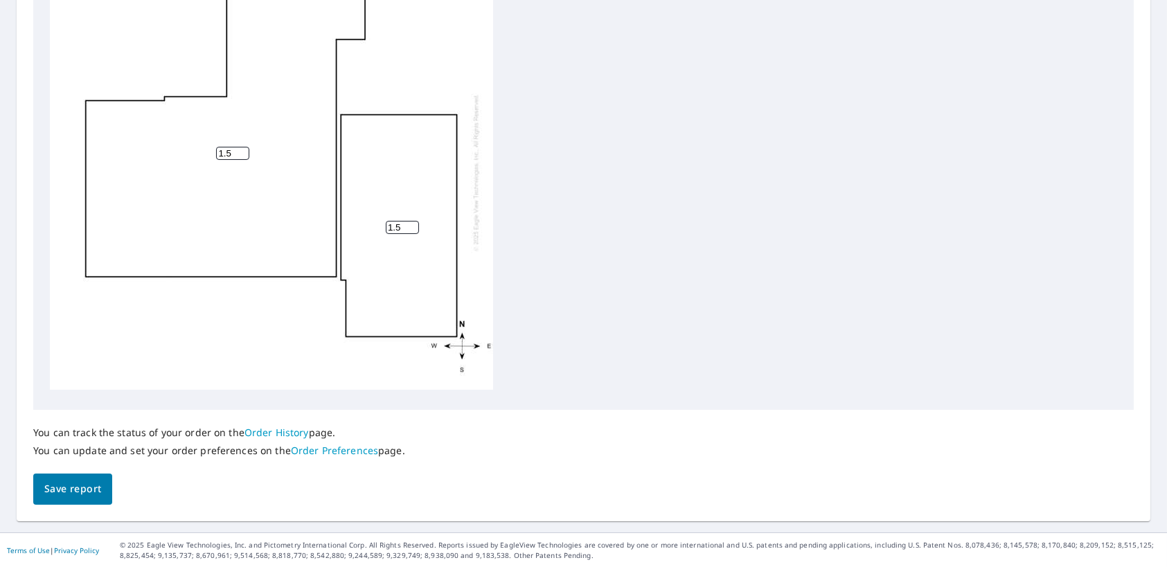 The height and width of the screenshot is (567, 1167). Describe the element at coordinates (276, 432) in the screenshot. I see `a: Order History` at that location.